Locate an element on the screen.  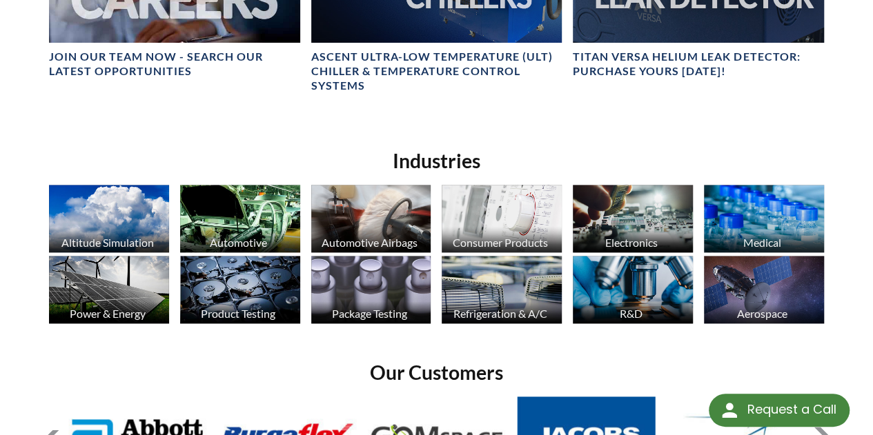
a: Power & Energy is located at coordinates (109, 291).